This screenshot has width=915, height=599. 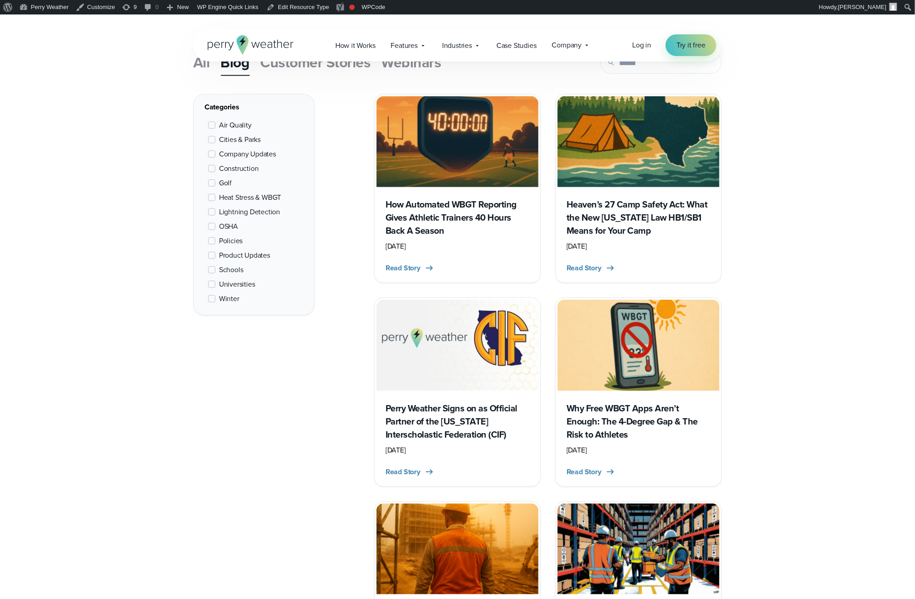 I want to click on h3: Why Free WBGT Apps Aren’t Enough: The 4-Degree Gap & The Risk to Athletes, so click(x=638, y=422).